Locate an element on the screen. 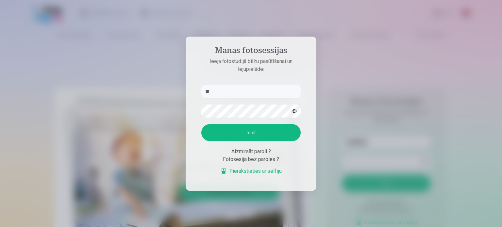 The width and height of the screenshot is (502, 227). div: Fotosesija bez paroles ? is located at coordinates (251, 160).